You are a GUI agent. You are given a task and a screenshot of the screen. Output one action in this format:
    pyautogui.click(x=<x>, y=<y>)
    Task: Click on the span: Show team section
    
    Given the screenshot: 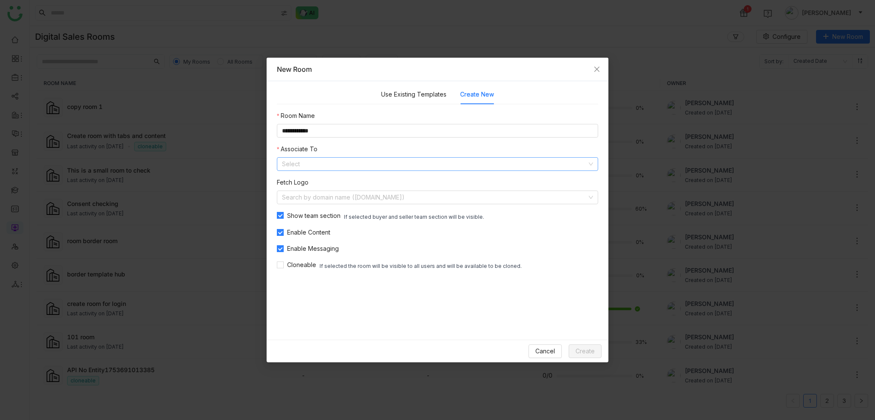 What is the action you would take?
    pyautogui.click(x=314, y=216)
    